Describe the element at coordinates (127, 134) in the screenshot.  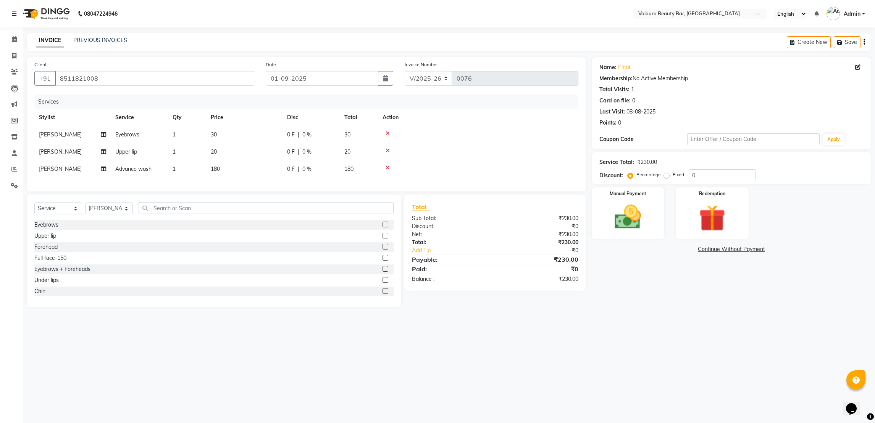
I see `span: Eyebrows` at that location.